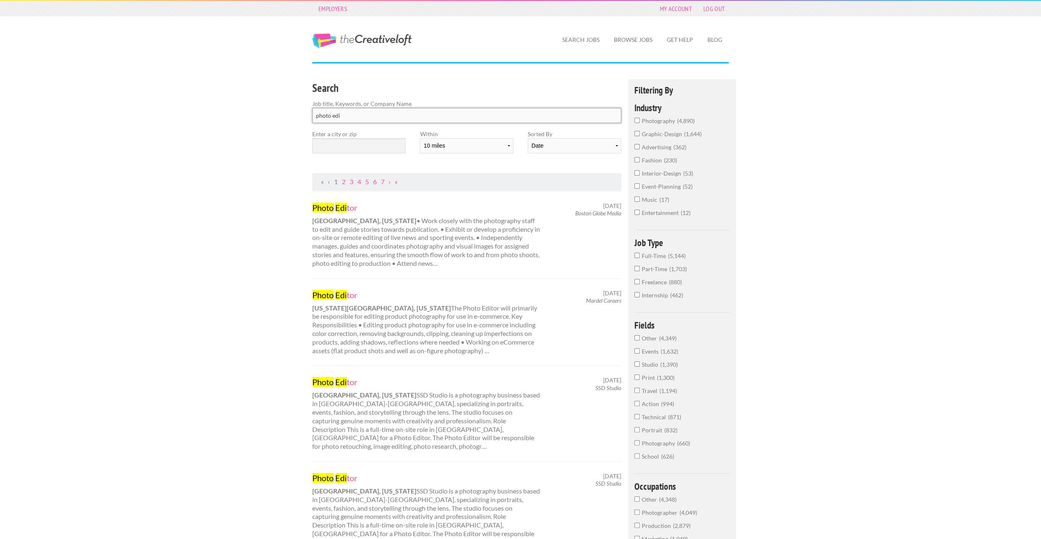 This screenshot has height=539, width=1041. What do you see at coordinates (668, 404) in the screenshot?
I see `span: 994` at bounding box center [668, 404].